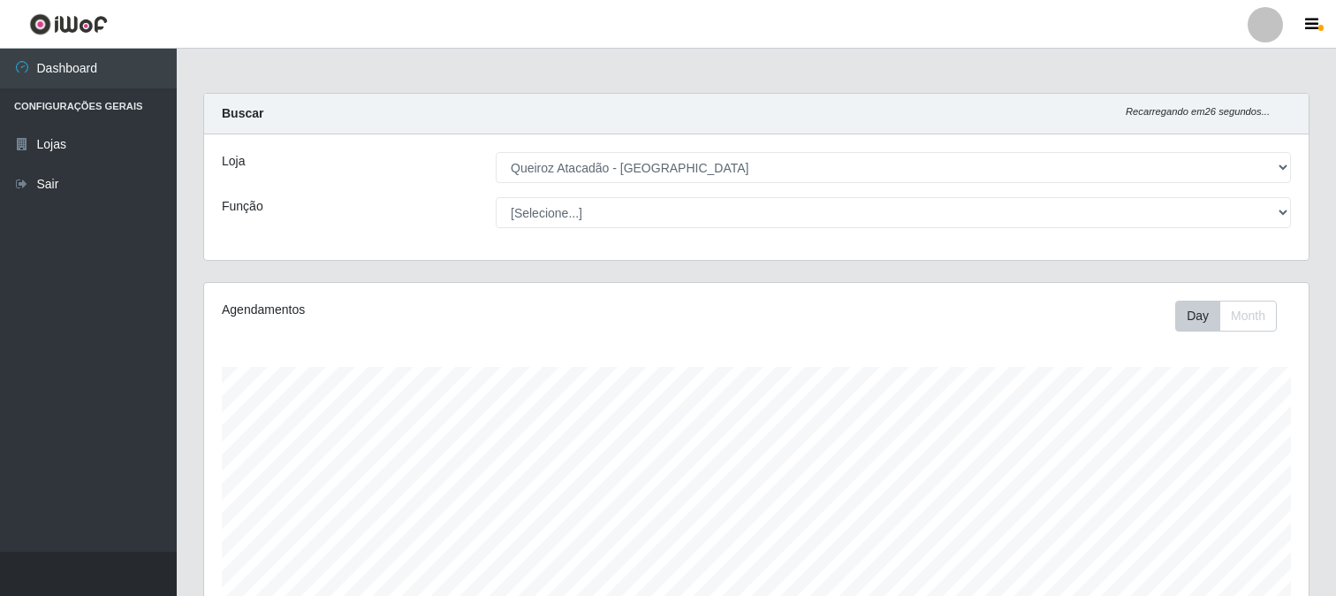 This screenshot has height=596, width=1336. What do you see at coordinates (1233, 316) in the screenshot?
I see `div: Toolbar with button groups` at bounding box center [1233, 316].